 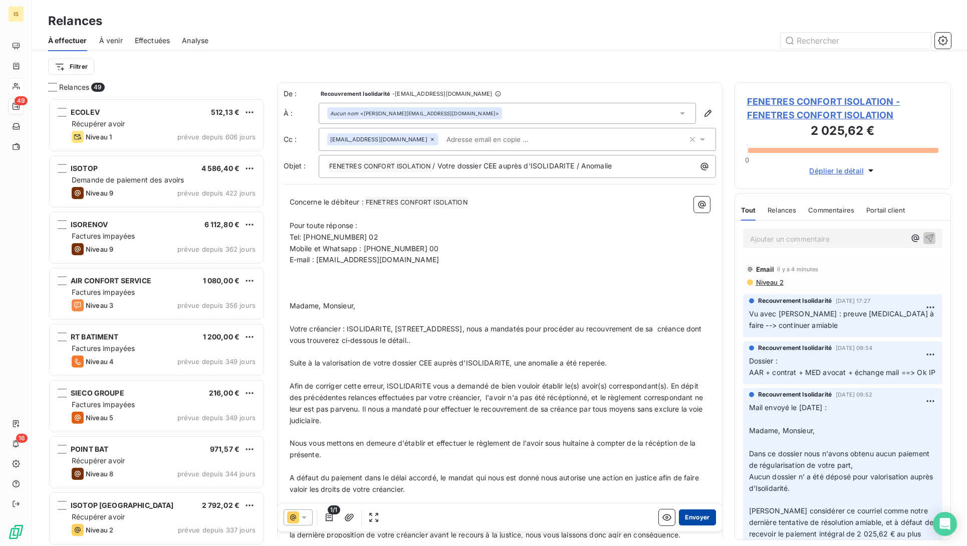 What do you see at coordinates (95, 336) in the screenshot?
I see `span: RT BATIMENT` at bounding box center [95, 336].